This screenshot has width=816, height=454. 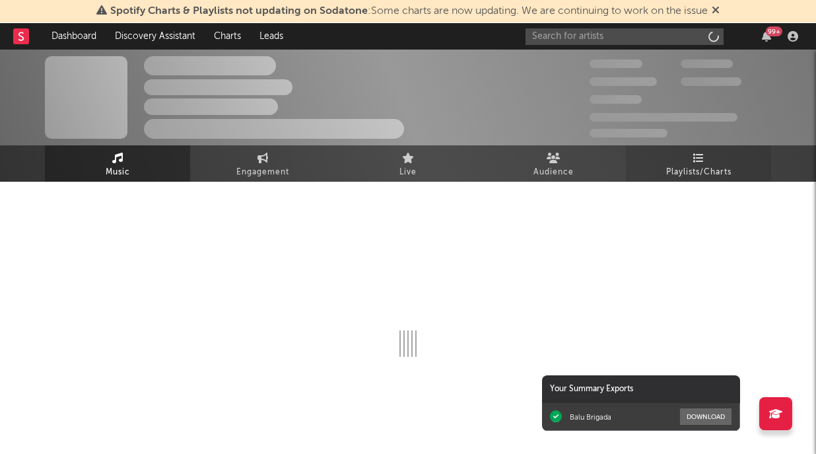 What do you see at coordinates (716, 11) in the screenshot?
I see `span: Dismiss` at bounding box center [716, 11].